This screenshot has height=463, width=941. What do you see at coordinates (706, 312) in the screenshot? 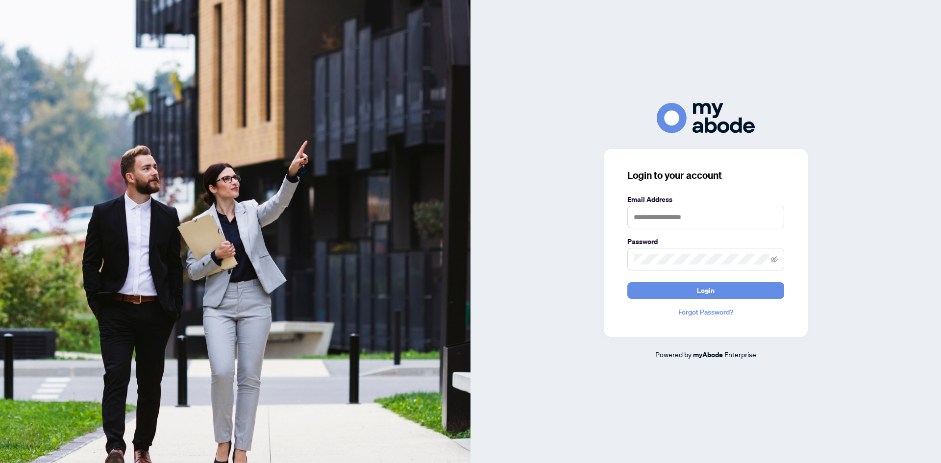
I see `a: Forgot Password?` at bounding box center [706, 312].